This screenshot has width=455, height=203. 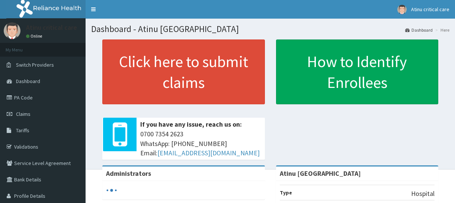 What do you see at coordinates (112, 190) in the screenshot?
I see `svg: audio-loading` at bounding box center [112, 190].